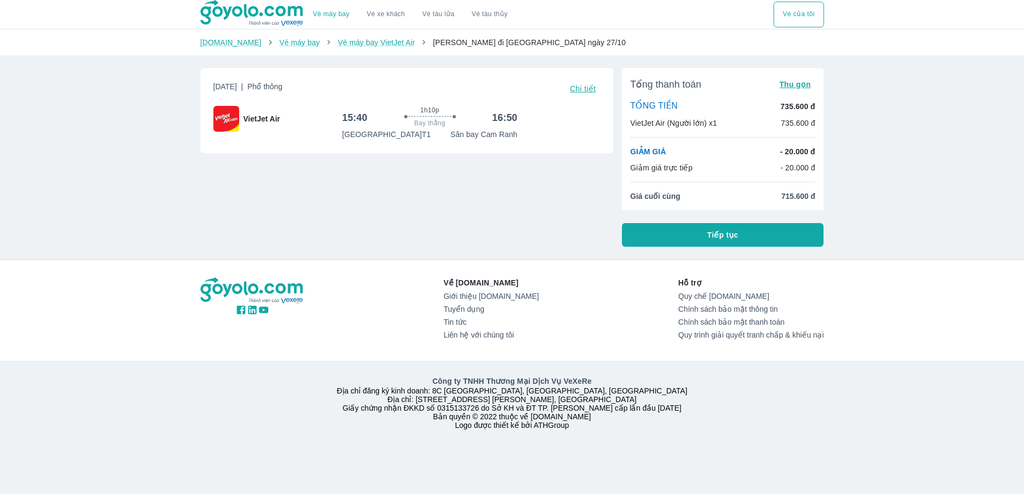  I want to click on p: TỔNG TIỀN, so click(654, 106).